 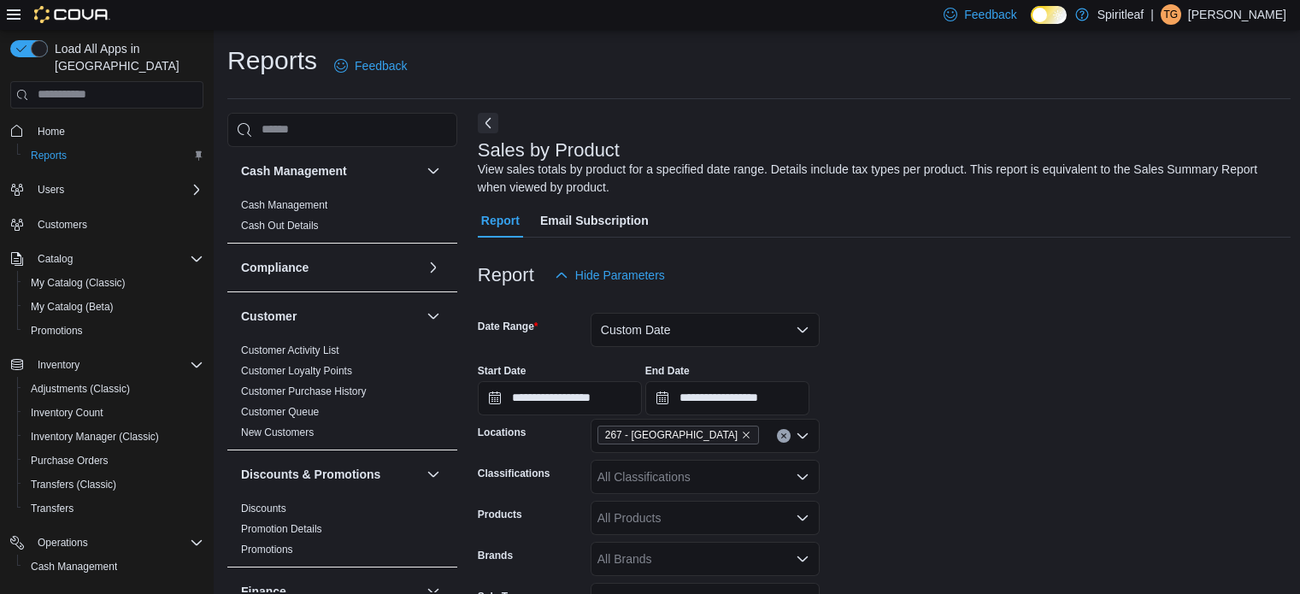 I want to click on button: Custom Date, so click(x=705, y=330).